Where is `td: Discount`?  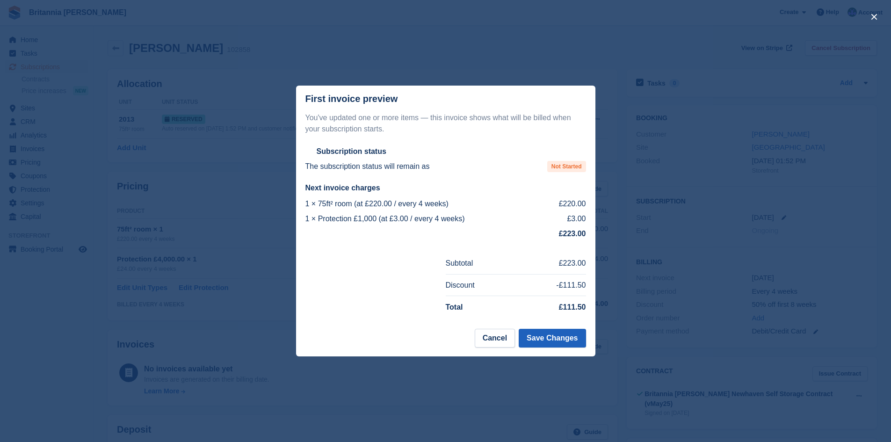 td: Discount is located at coordinates (481, 285).